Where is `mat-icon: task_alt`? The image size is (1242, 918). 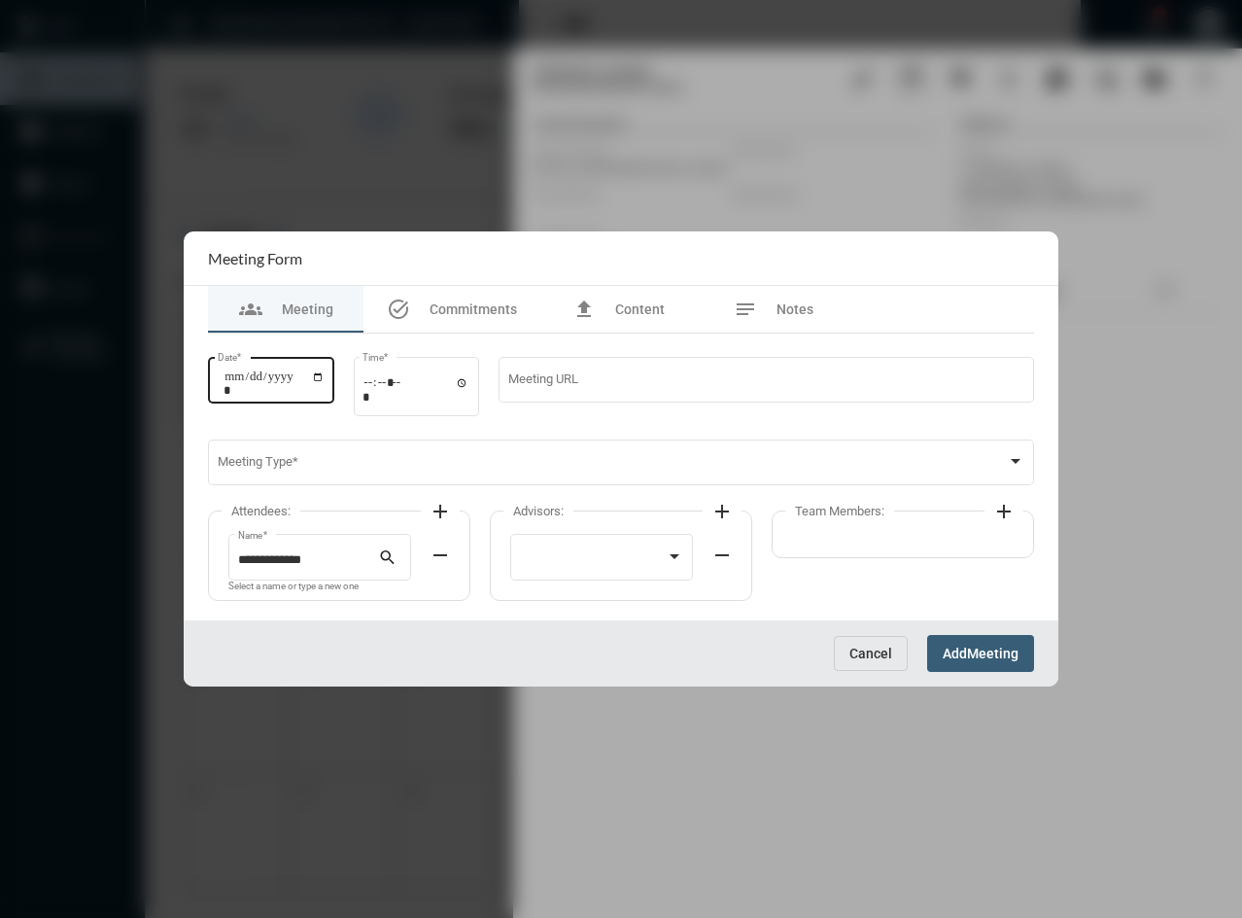
mat-icon: task_alt is located at coordinates (399, 309).